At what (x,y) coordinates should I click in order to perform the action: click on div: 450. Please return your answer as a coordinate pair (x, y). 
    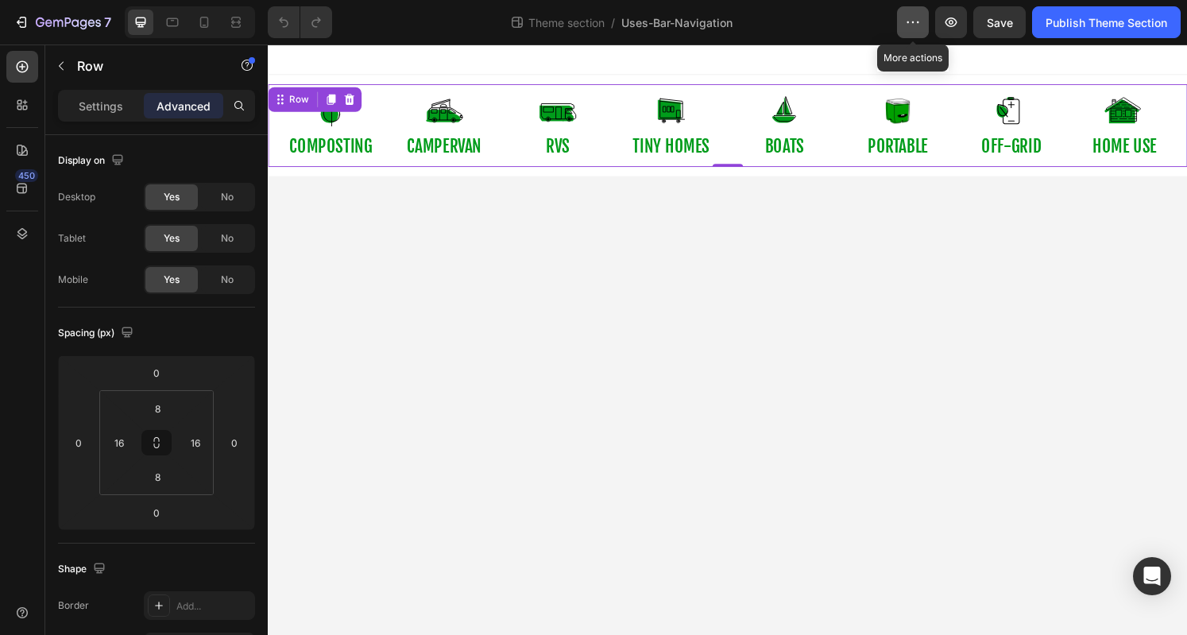
    Looking at the image, I should click on (26, 176).